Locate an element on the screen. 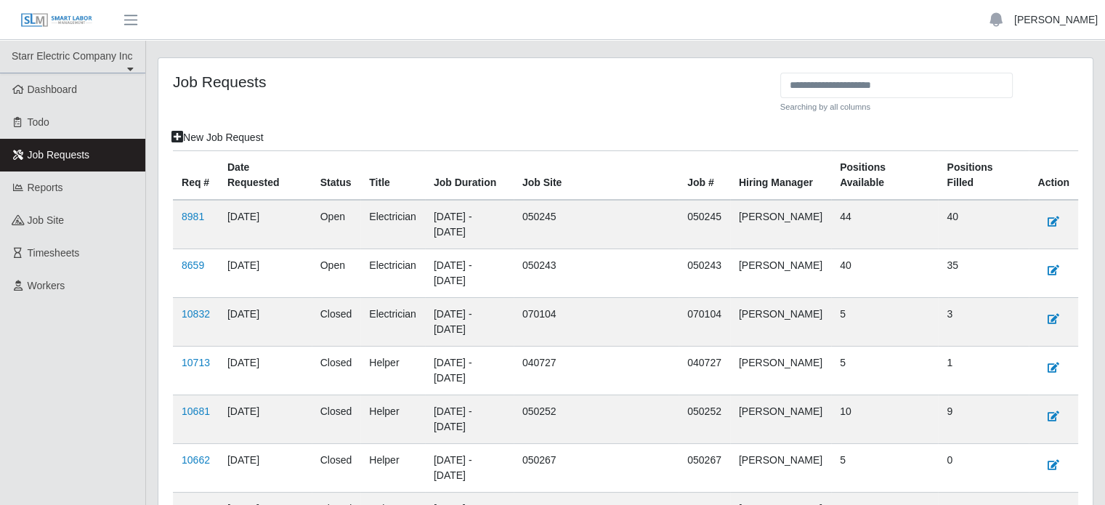  td: 10 is located at coordinates (884, 418).